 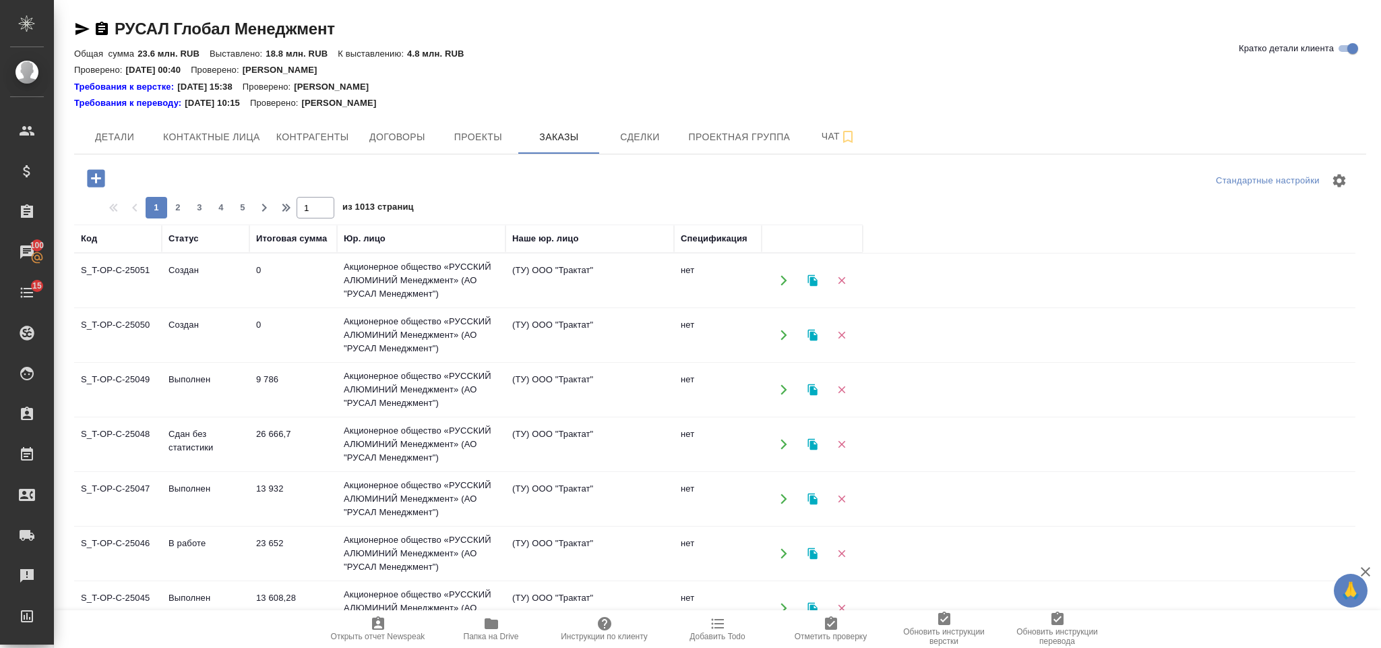 I want to click on span: Контрагенты, so click(x=313, y=137).